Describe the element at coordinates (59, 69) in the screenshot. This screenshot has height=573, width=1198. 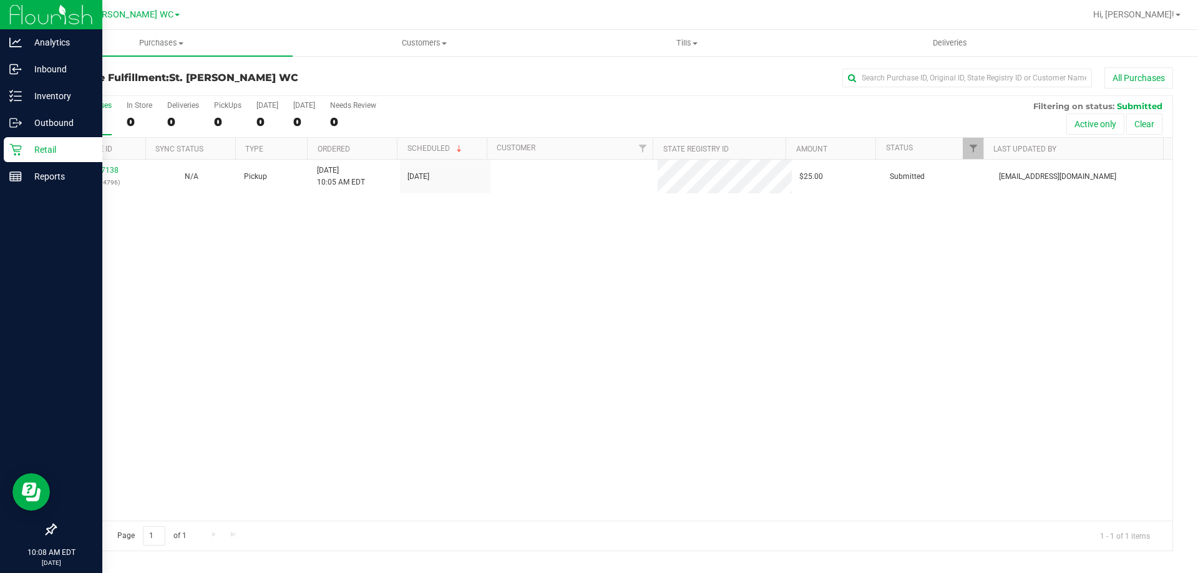
I see `p: Inbound` at that location.